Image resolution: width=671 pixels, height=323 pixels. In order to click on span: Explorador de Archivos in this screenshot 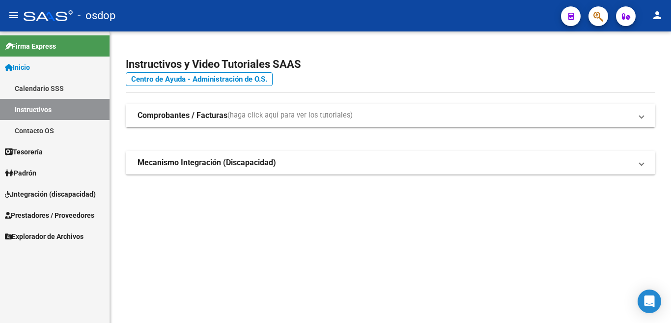, I will do `click(44, 236)`.